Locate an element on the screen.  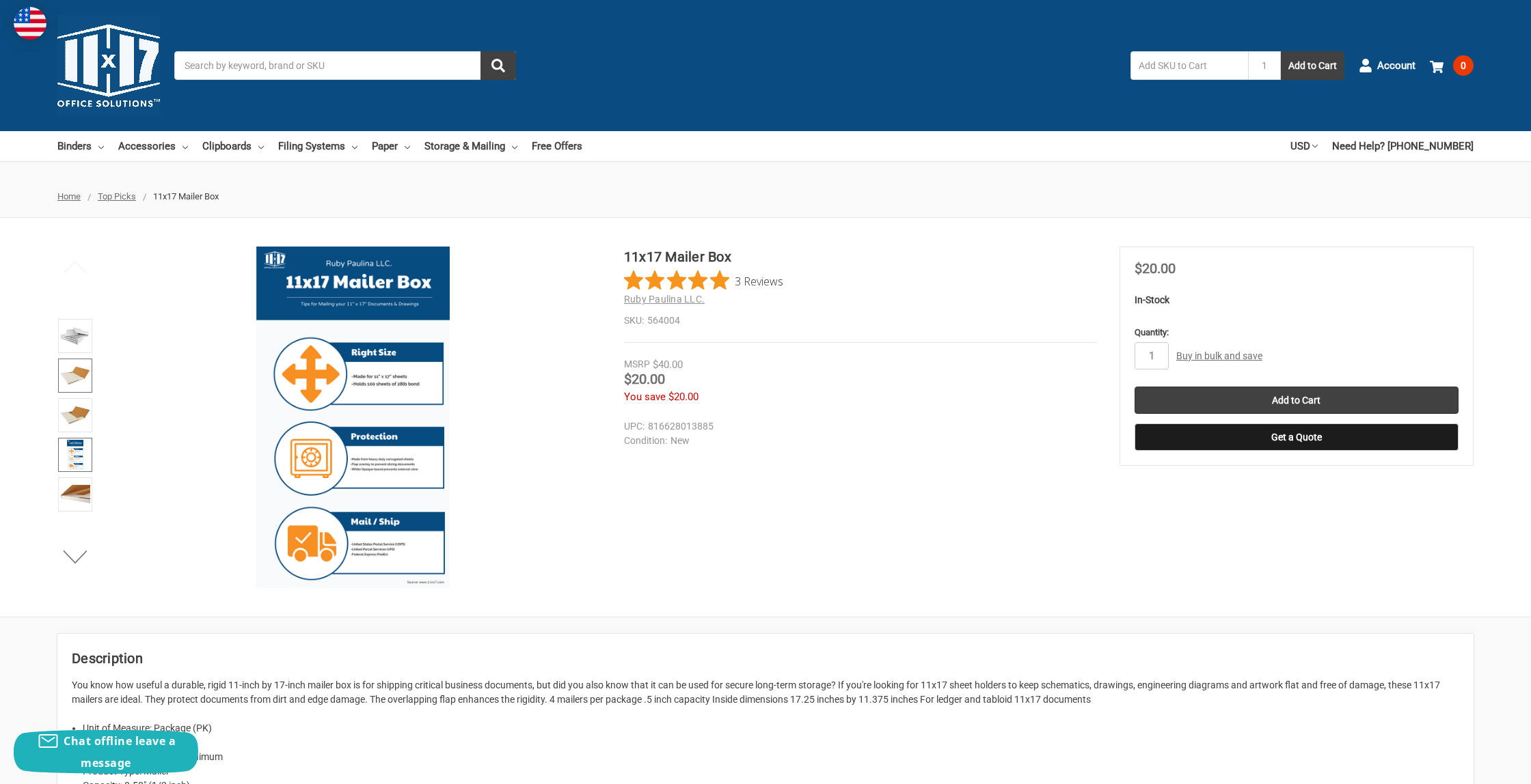
p: You know how useful a durable, rigid 11-inch by 17-inch mailer box is for shipping critical busin... is located at coordinates (766, 693).